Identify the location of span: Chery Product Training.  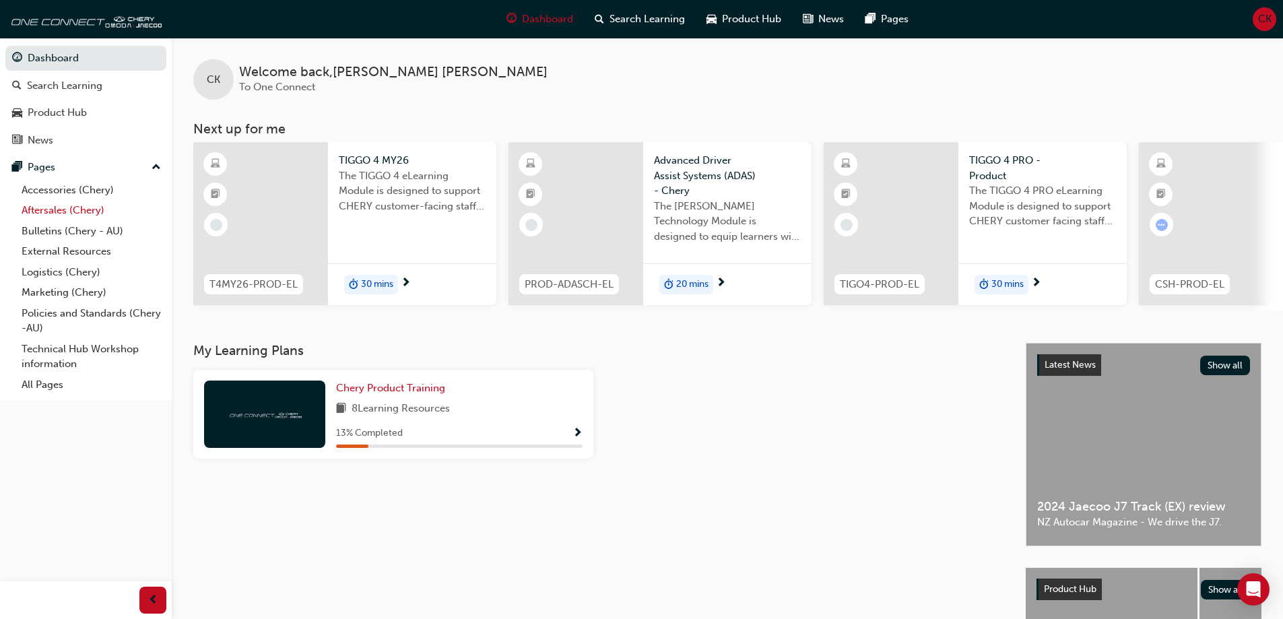
(391, 388).